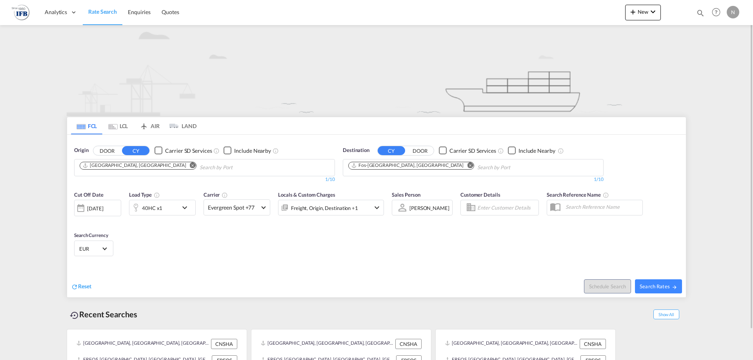  Describe the element at coordinates (480, 195) in the screenshot. I see `span: Customer Details` at that location.